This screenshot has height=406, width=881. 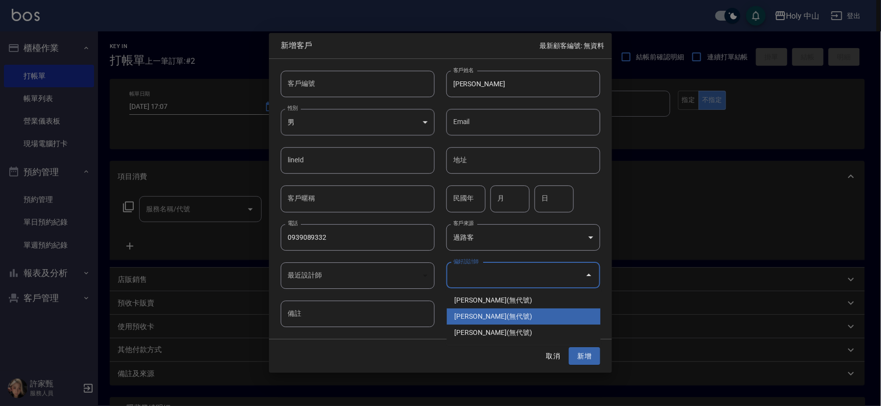 What do you see at coordinates (553, 356) in the screenshot?
I see `button: 取消` at bounding box center [553, 356].